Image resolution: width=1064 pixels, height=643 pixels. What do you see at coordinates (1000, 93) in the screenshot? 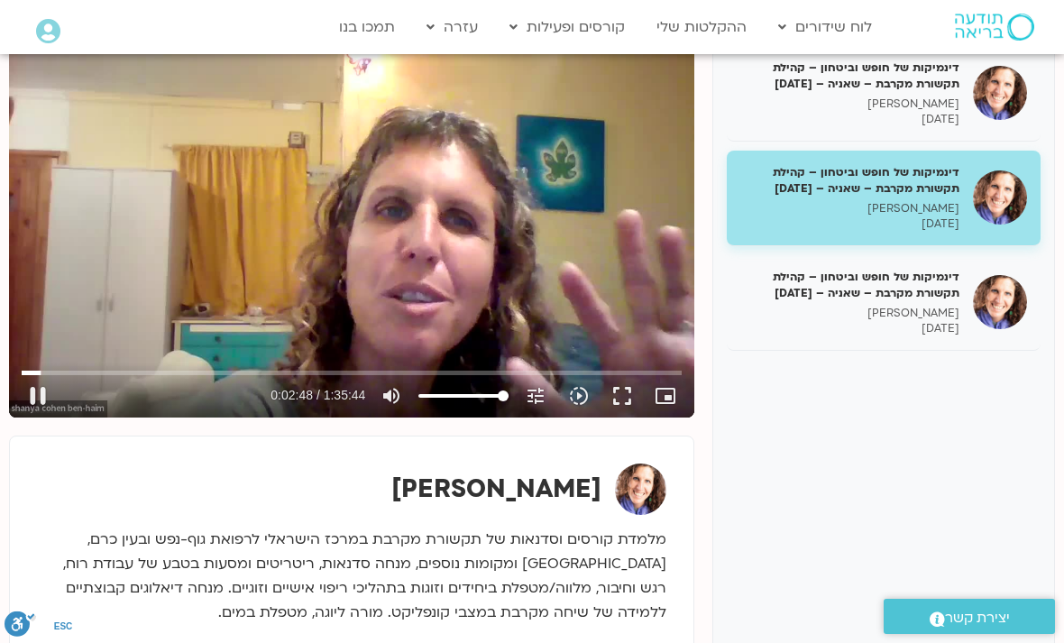
I see `img: דינמיקות של חופש וביטחון – קהילת תקשורת מקרבת – שאניה – 04/06/25` at bounding box center [1000, 93].